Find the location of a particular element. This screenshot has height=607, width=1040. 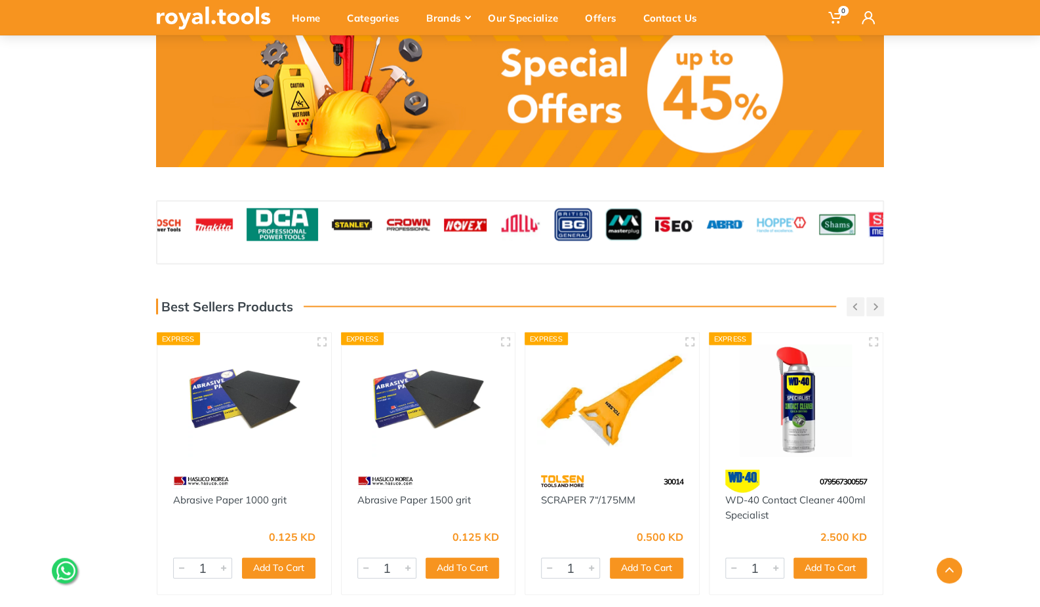

img: Royal Tools - Abrasive Paper 1500 grit is located at coordinates (428, 400).